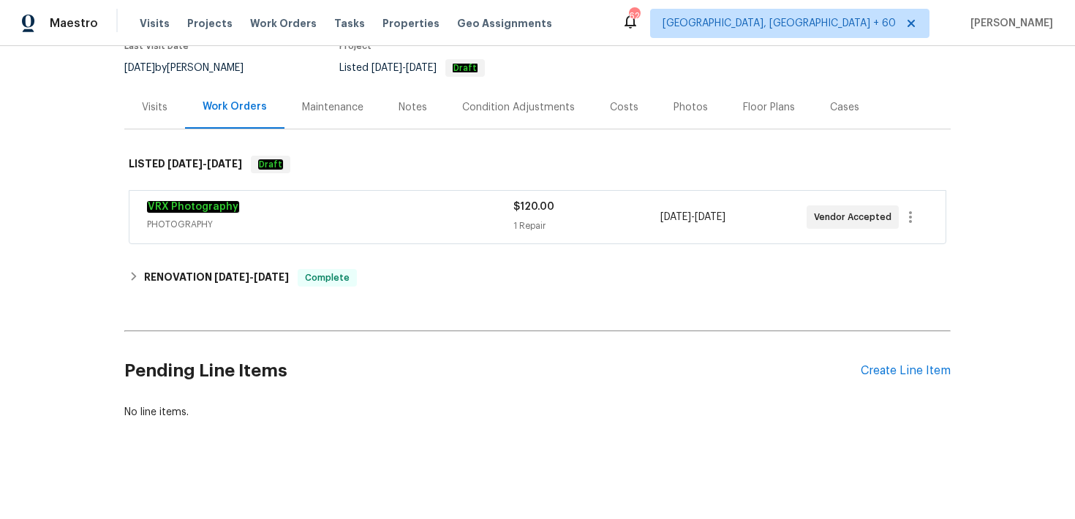 This screenshot has width=1075, height=519. What do you see at coordinates (154, 107) in the screenshot?
I see `div: Visits` at bounding box center [154, 107].